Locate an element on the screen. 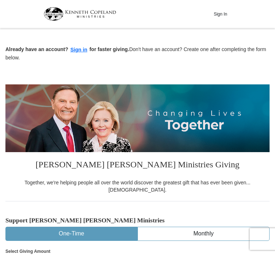  p: Don't have an account? Create one after completing the form below. is located at coordinates (138, 53).